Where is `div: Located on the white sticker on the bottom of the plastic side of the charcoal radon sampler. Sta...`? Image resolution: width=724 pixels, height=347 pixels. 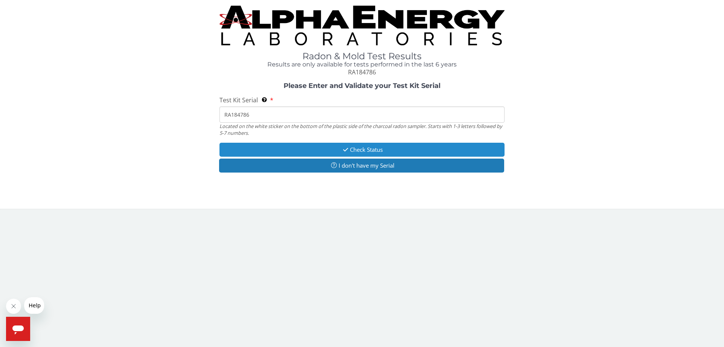
div: Located on the white sticker on the bottom of the plastic side of the charcoal radon sampler. Sta... is located at coordinates (362, 129).